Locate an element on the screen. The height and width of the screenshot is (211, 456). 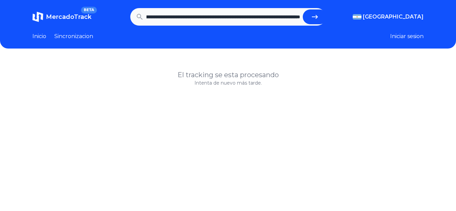
a: Sincronizacion is located at coordinates (74, 36).